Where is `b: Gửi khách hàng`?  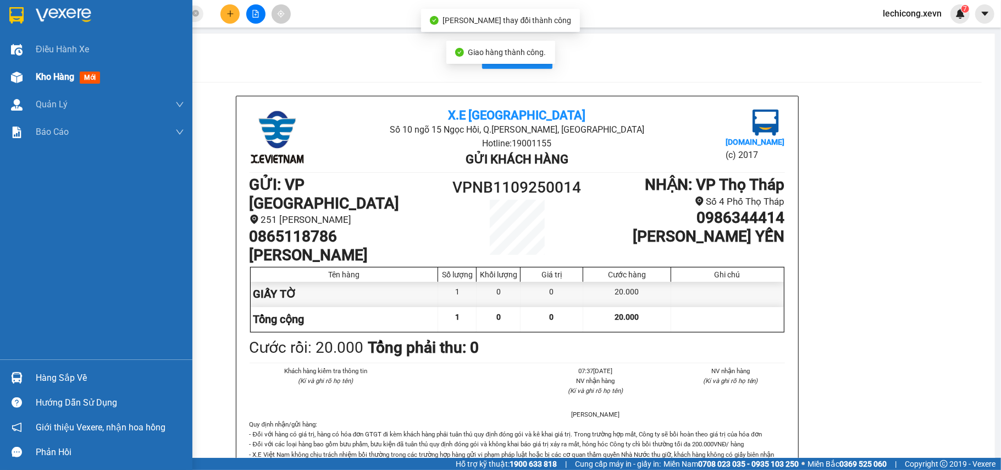
b: Gửi khách hàng is located at coordinates (517, 159).